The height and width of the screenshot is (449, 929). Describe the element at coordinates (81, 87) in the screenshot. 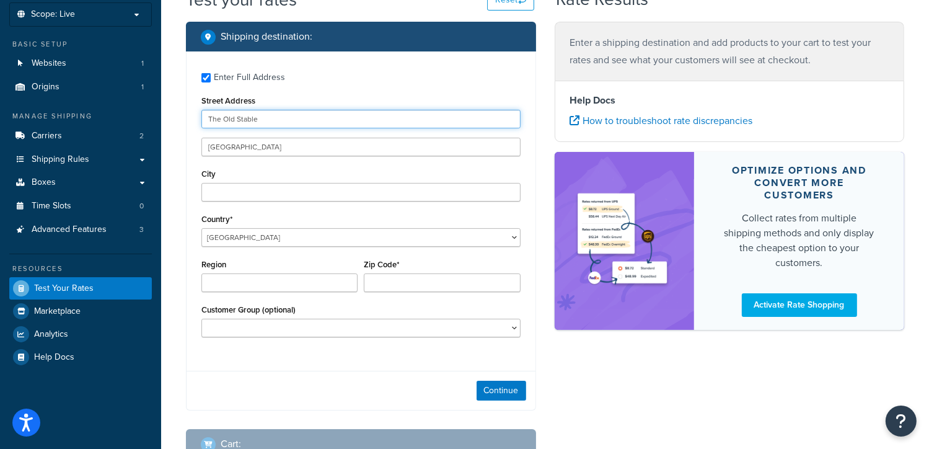

I see `li: Origins` at that location.